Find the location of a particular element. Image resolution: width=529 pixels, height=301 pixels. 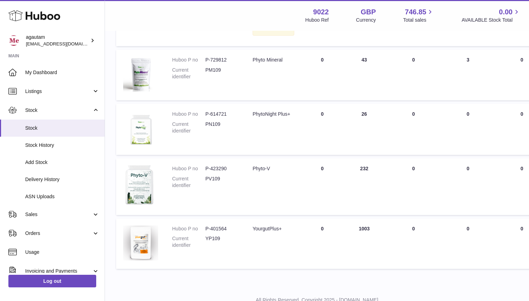

span: Stock History is located at coordinates (62, 145).